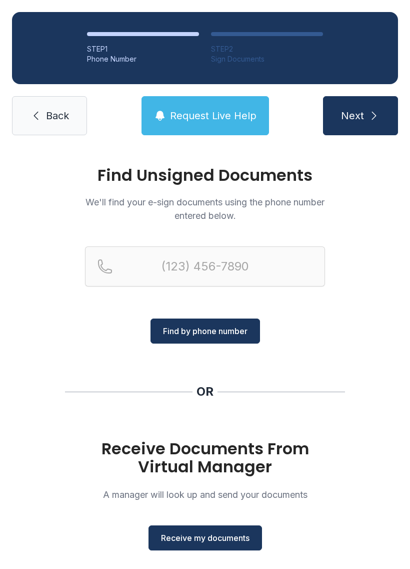 The image size is (410, 569). Describe the element at coordinates (267, 49) in the screenshot. I see `div: STEP 2` at that location.